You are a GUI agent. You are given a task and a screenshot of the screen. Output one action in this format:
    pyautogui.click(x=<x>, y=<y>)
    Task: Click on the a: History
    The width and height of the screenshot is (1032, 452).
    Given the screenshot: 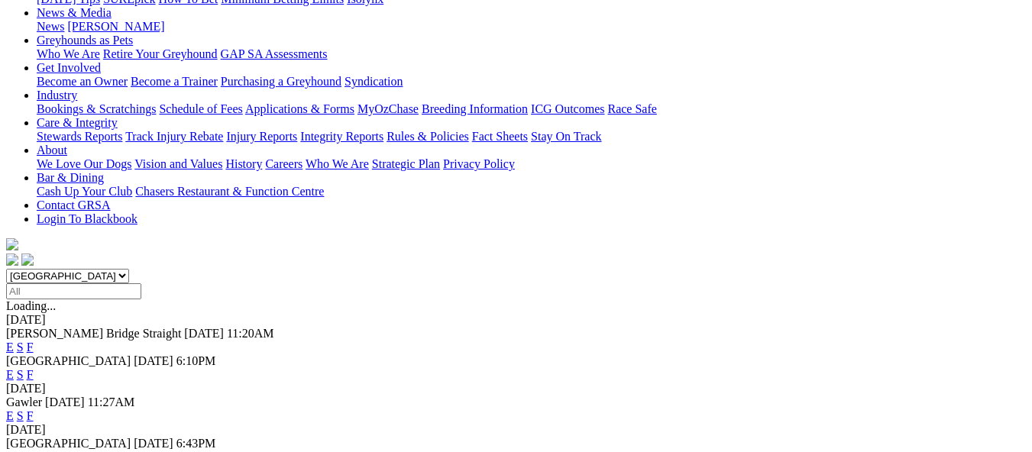 What is the action you would take?
    pyautogui.click(x=244, y=163)
    